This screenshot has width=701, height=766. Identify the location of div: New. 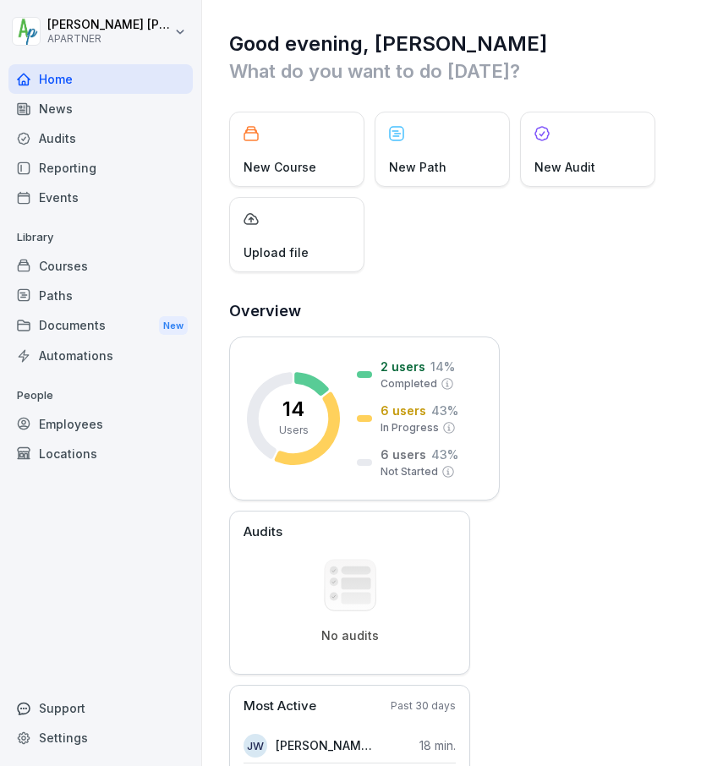
(173, 325).